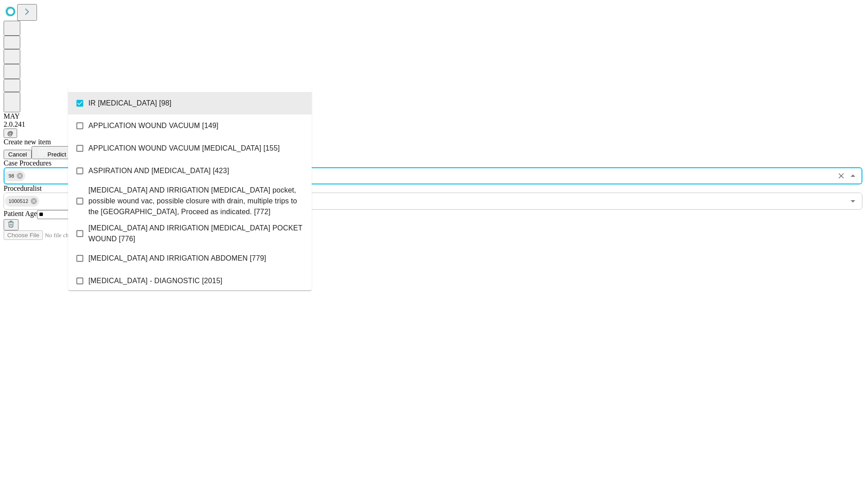 This screenshot has width=866, height=487. I want to click on span: Cancel, so click(18, 154).